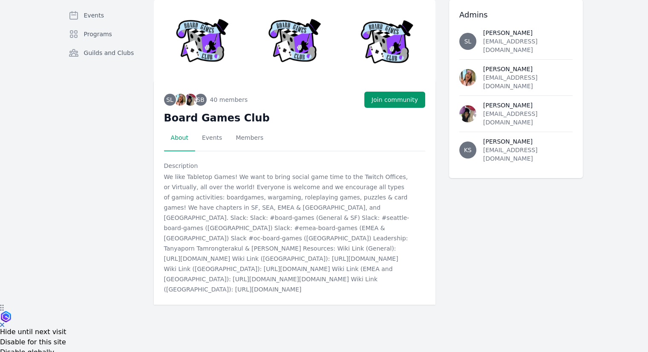 The height and width of the screenshot is (352, 648). Describe the element at coordinates (103, 41) in the screenshot. I see `nav: Sidebar` at that location.